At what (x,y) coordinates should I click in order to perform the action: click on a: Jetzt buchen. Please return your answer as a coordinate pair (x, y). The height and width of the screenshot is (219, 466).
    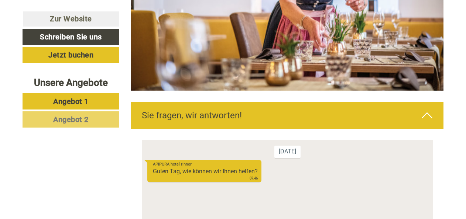
    Looking at the image, I should click on (71, 55).